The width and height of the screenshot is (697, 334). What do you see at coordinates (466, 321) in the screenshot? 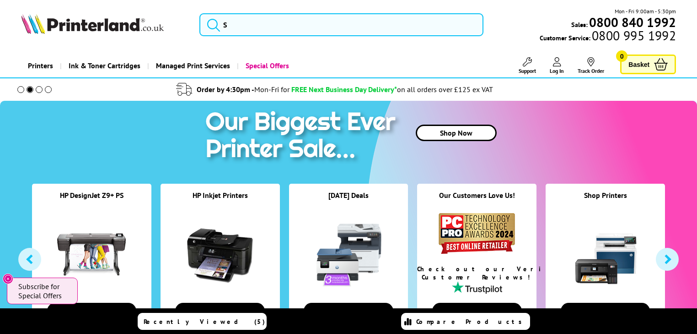
I see `a: Compare Products` at bounding box center [466, 321].